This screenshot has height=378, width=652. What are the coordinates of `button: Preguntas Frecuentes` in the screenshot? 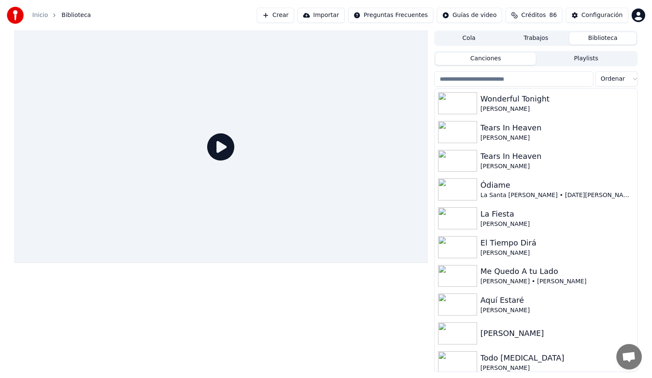 It's located at (391, 15).